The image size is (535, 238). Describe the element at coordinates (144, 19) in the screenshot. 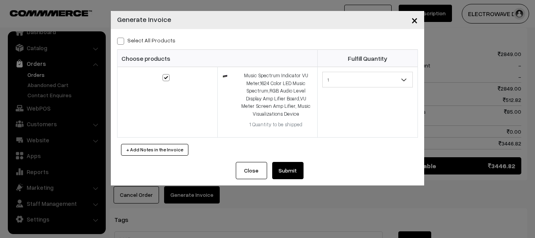

I see `h4: Generate Invoice` at that location.